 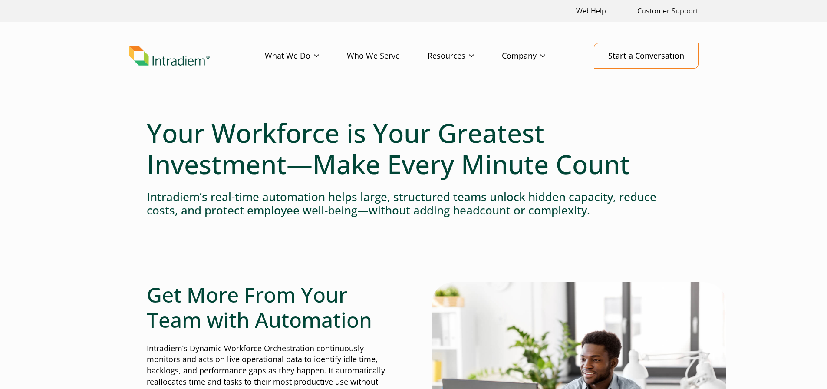 What do you see at coordinates (465, 56) in the screenshot?
I see `a: Resources` at bounding box center [465, 56].